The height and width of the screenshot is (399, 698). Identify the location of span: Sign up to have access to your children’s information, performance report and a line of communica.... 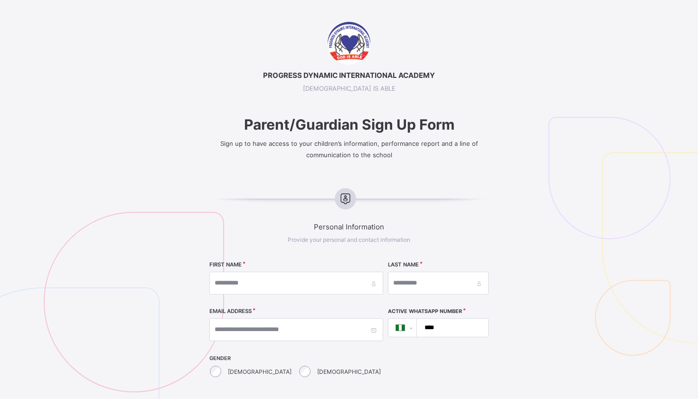
(349, 149).